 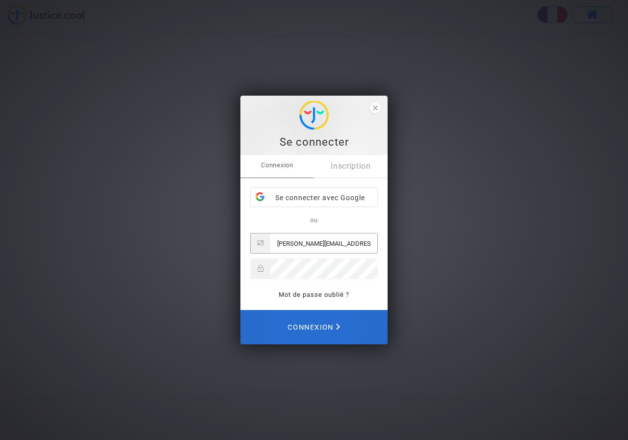 What do you see at coordinates (314, 294) in the screenshot?
I see `a: Mot de passe oublié ?` at bounding box center [314, 294].